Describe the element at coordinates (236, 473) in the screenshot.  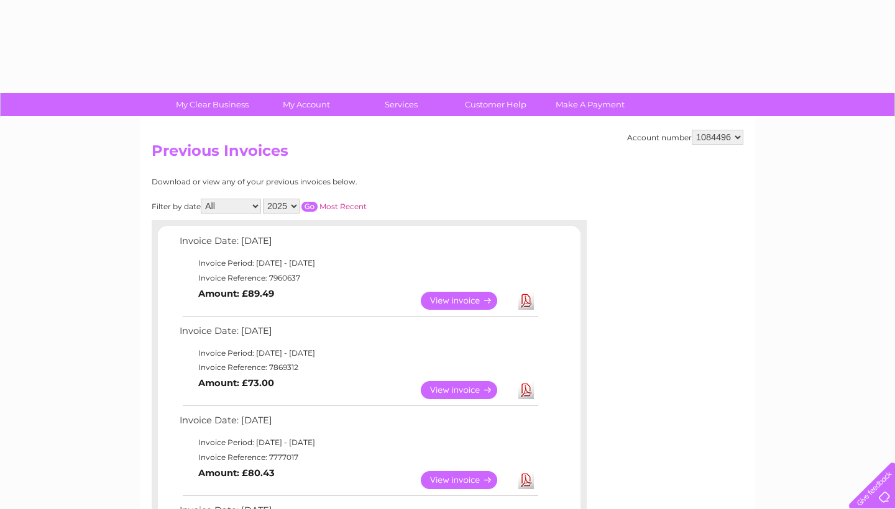
I see `b: Amount: £80.43` at that location.